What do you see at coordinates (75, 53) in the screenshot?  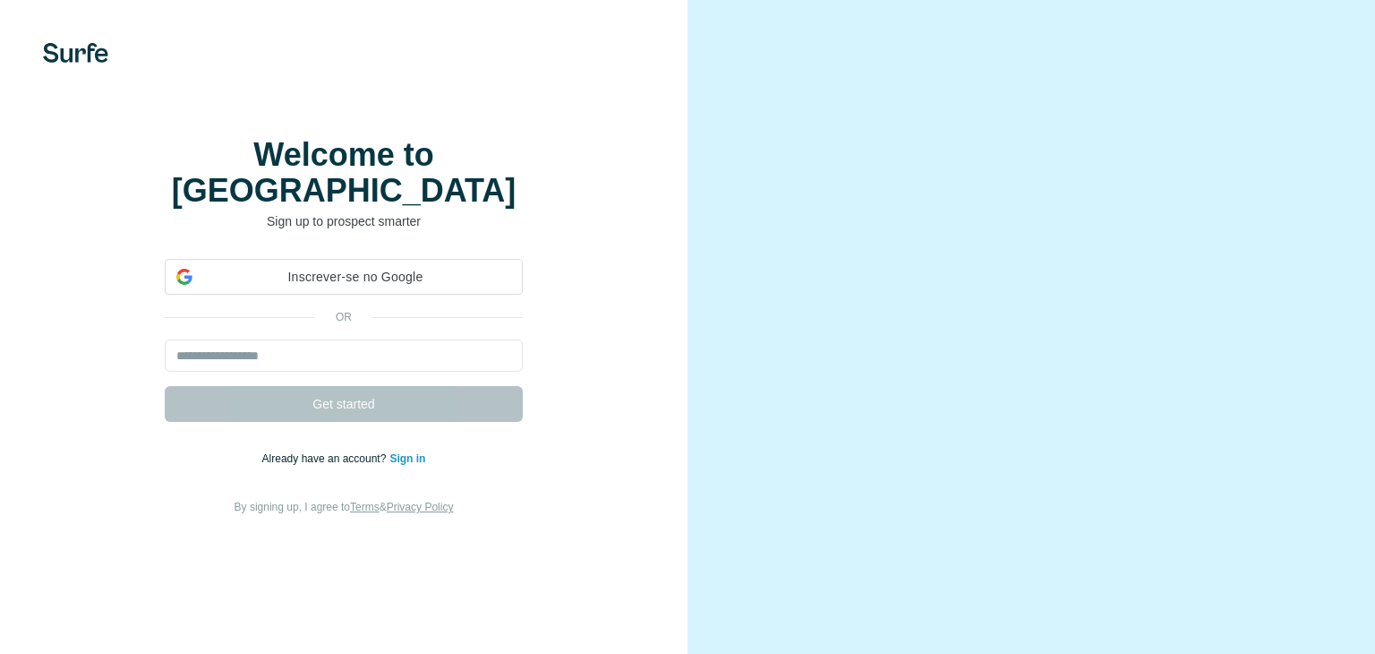 I see `img: Surfe's logo` at bounding box center [75, 53].